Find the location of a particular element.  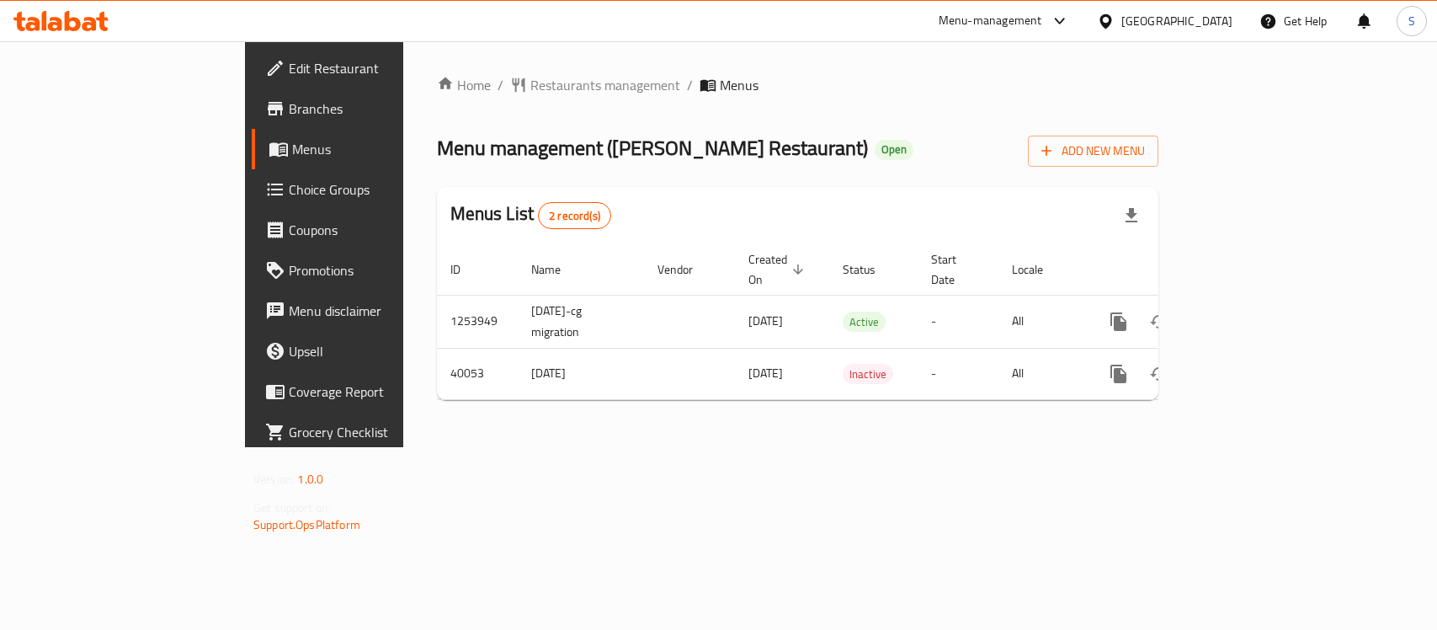

a: Support.OpsPlatform is located at coordinates (306, 524).